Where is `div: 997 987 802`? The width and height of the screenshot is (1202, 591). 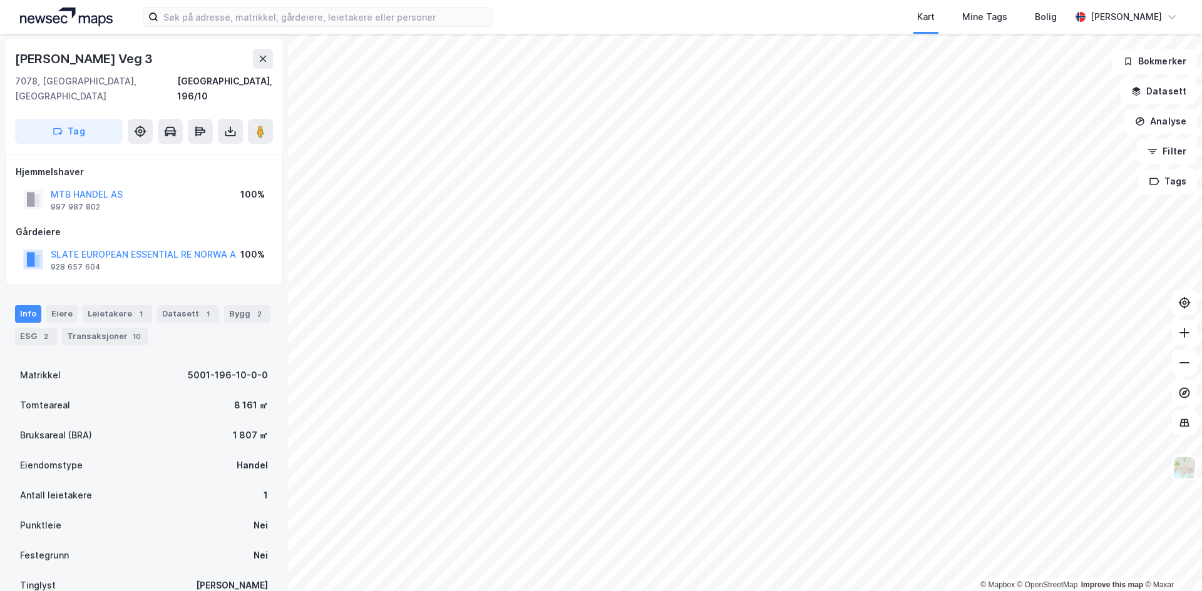
div: 997 987 802 is located at coordinates (75, 207).